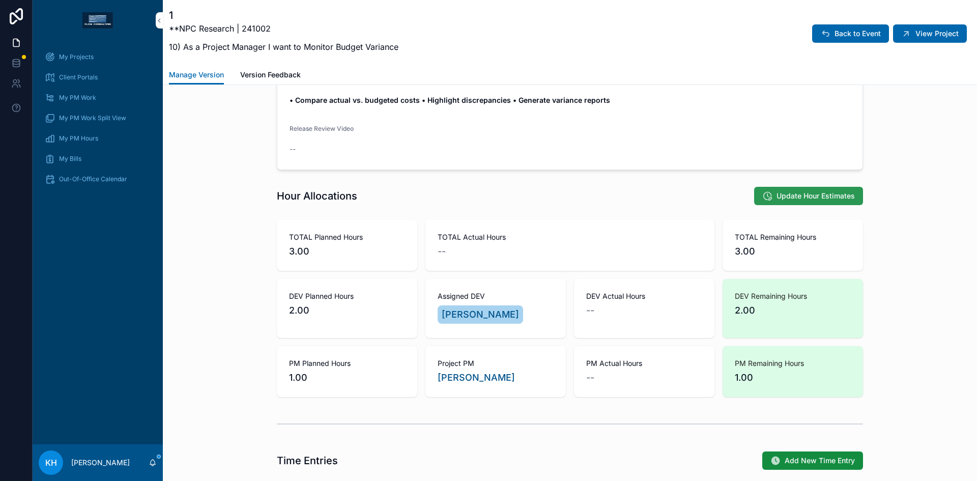 The width and height of the screenshot is (977, 481). I want to click on span: My Bills, so click(70, 159).